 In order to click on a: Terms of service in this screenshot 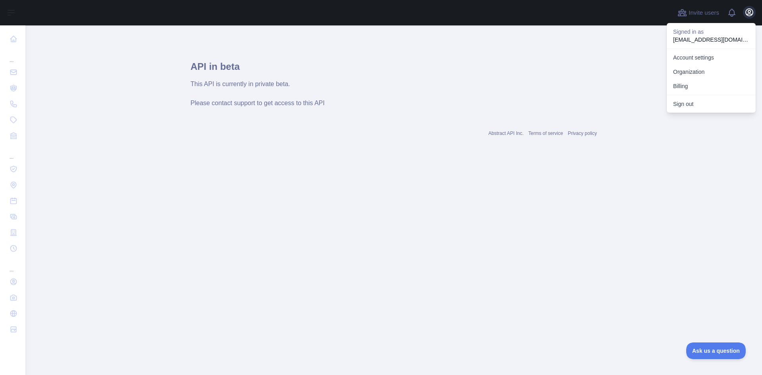, I will do `click(545, 133)`.